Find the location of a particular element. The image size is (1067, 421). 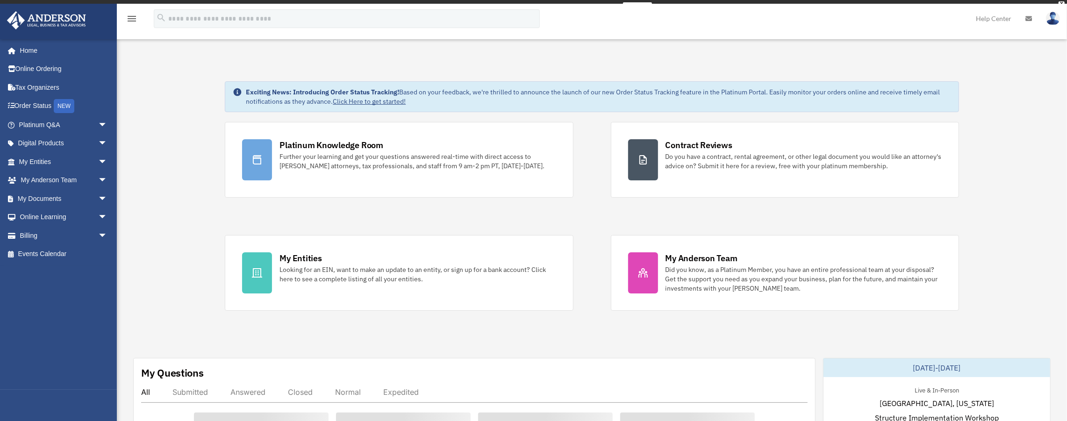

a: Online Ordering is located at coordinates (64, 69).